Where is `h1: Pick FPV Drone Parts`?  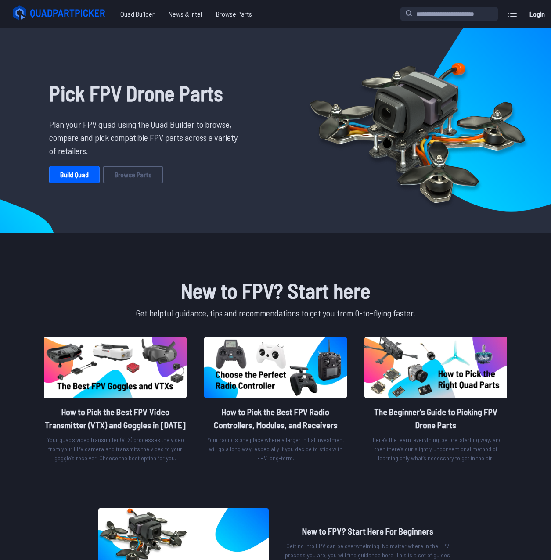
h1: Pick FPV Drone Parts is located at coordinates (145, 93).